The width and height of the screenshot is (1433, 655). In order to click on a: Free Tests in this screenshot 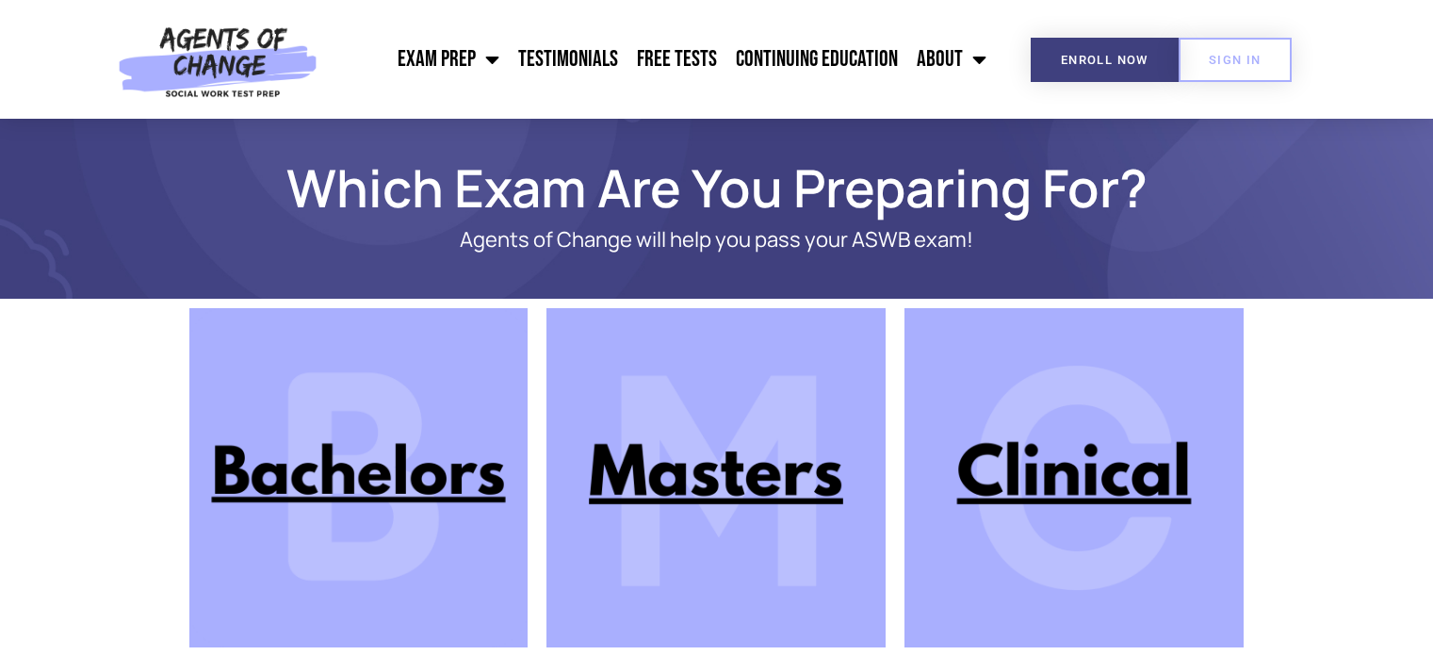, I will do `click(676, 59)`.